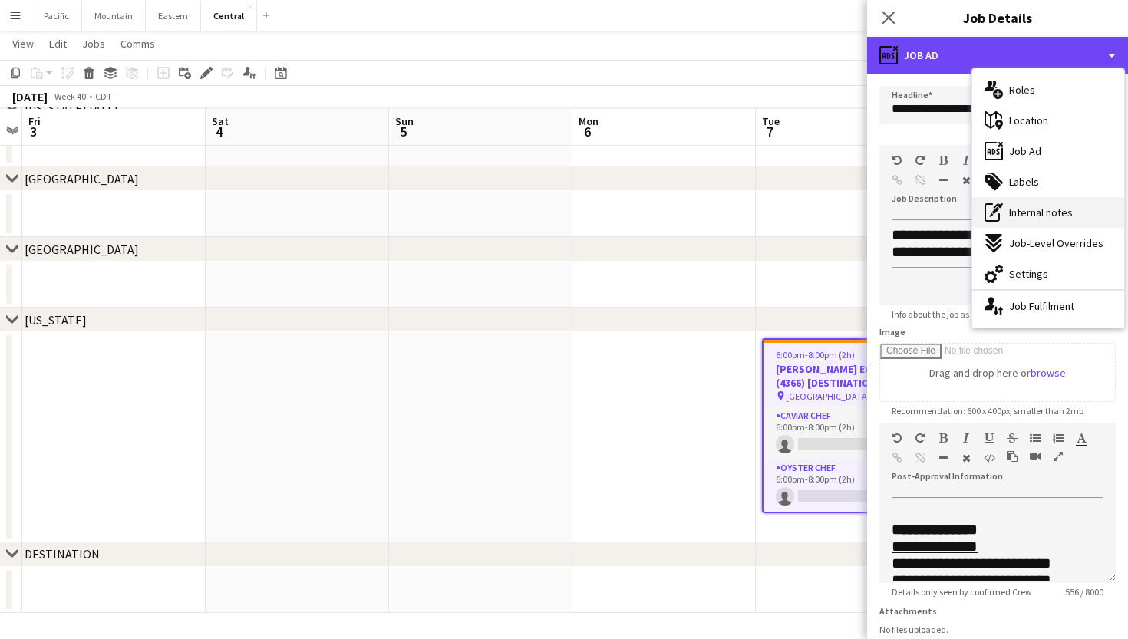 Image resolution: width=1128 pixels, height=639 pixels. I want to click on span: Roles, so click(1022, 90).